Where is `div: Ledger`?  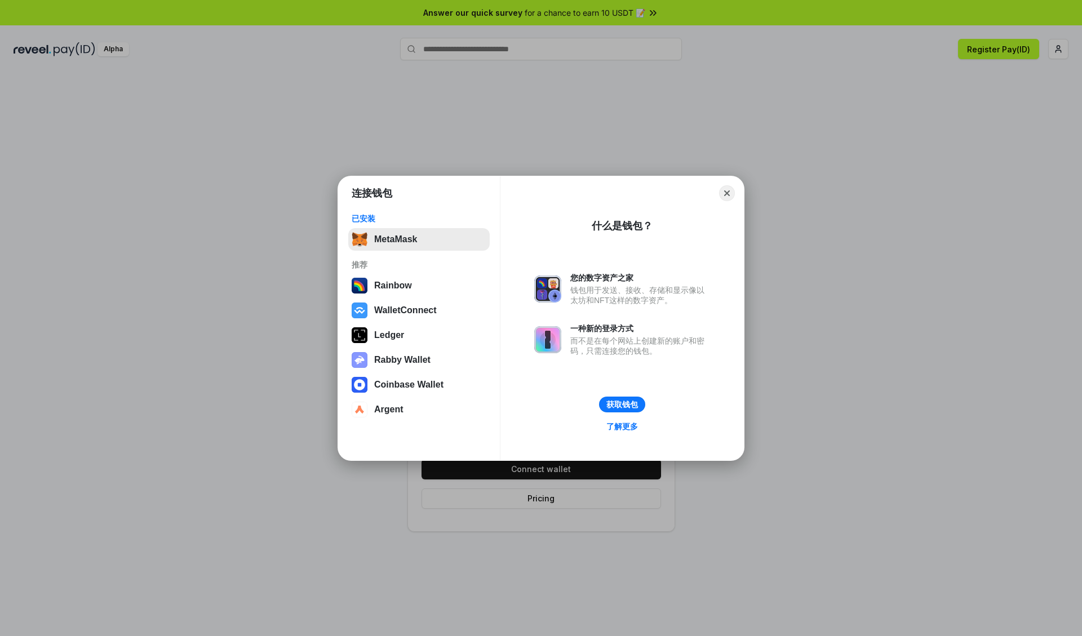 div: Ledger is located at coordinates (389, 335).